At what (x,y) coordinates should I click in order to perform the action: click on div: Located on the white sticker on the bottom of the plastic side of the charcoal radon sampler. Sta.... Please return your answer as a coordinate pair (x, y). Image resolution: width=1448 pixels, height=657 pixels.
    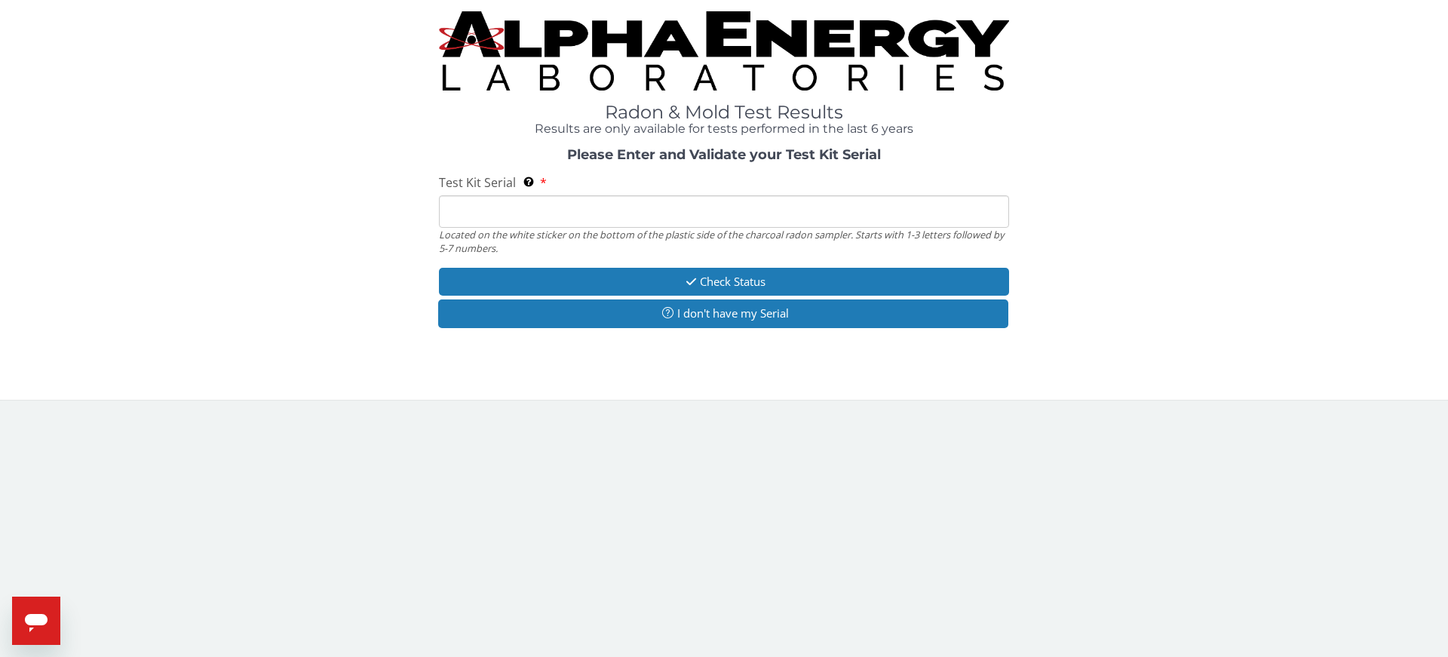
    Looking at the image, I should click on (724, 241).